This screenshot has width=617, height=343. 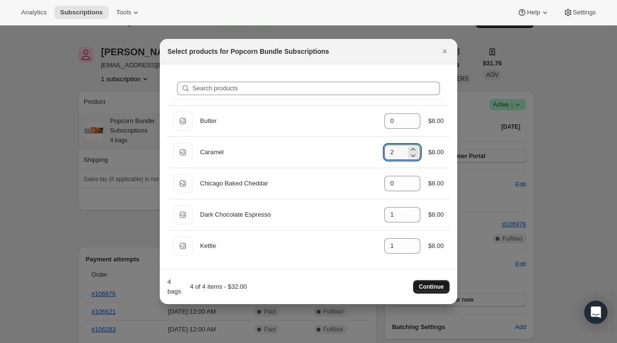 What do you see at coordinates (128, 12) in the screenshot?
I see `button: Tools` at bounding box center [128, 12].